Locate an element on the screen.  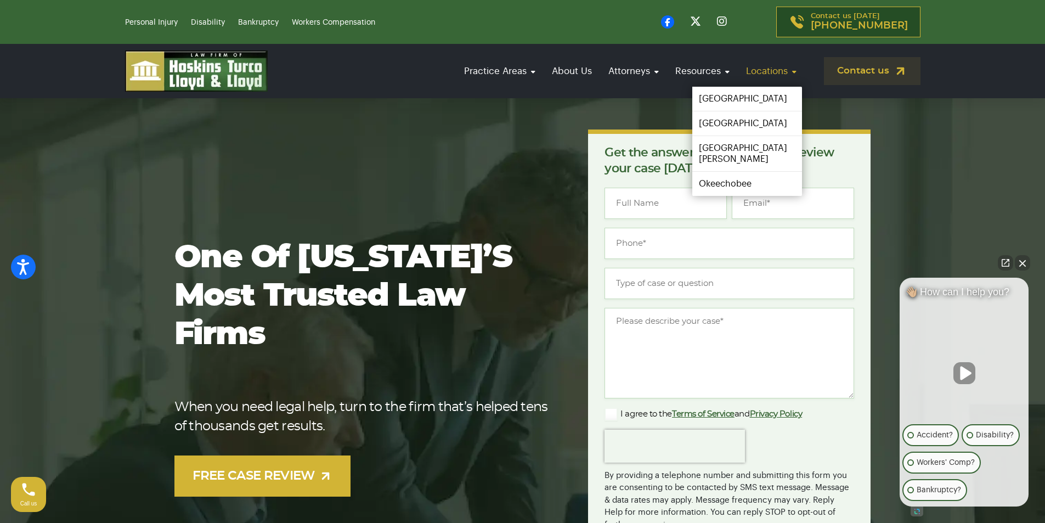
span: Call us is located at coordinates (29, 503).